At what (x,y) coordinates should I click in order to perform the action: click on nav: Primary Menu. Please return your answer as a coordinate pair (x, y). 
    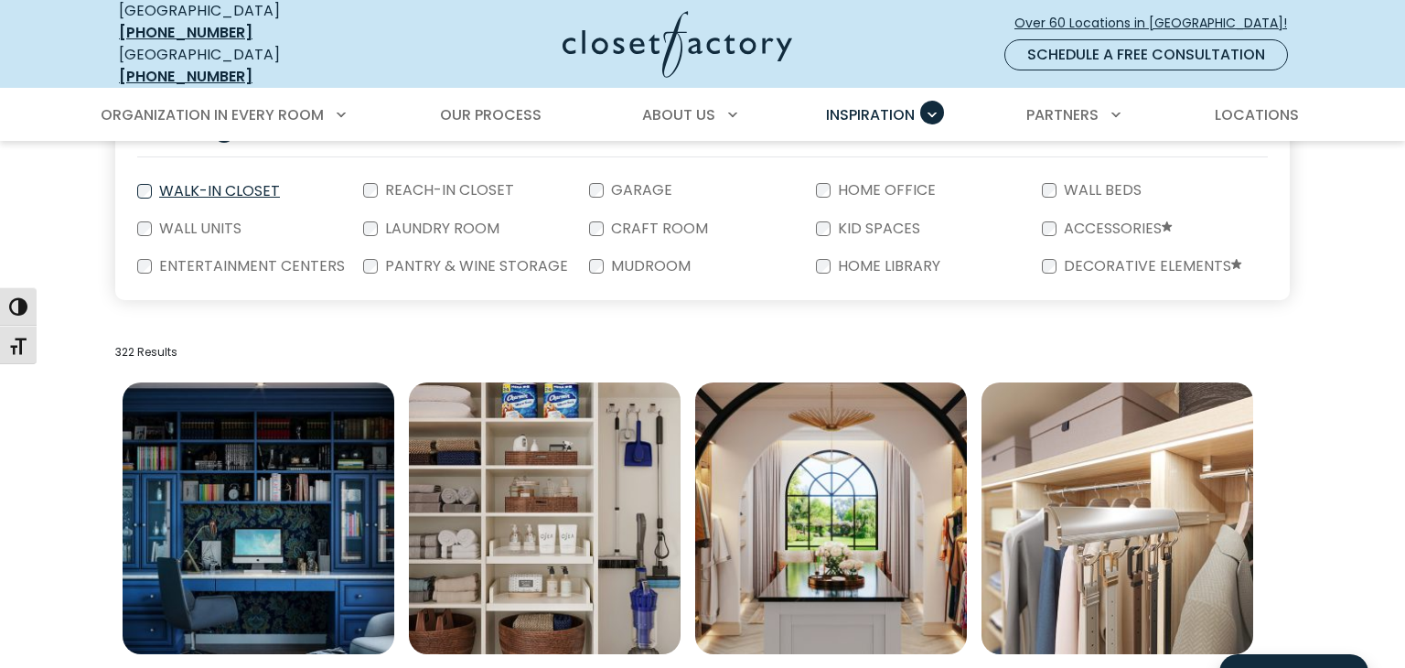
    Looking at the image, I should click on (702, 115).